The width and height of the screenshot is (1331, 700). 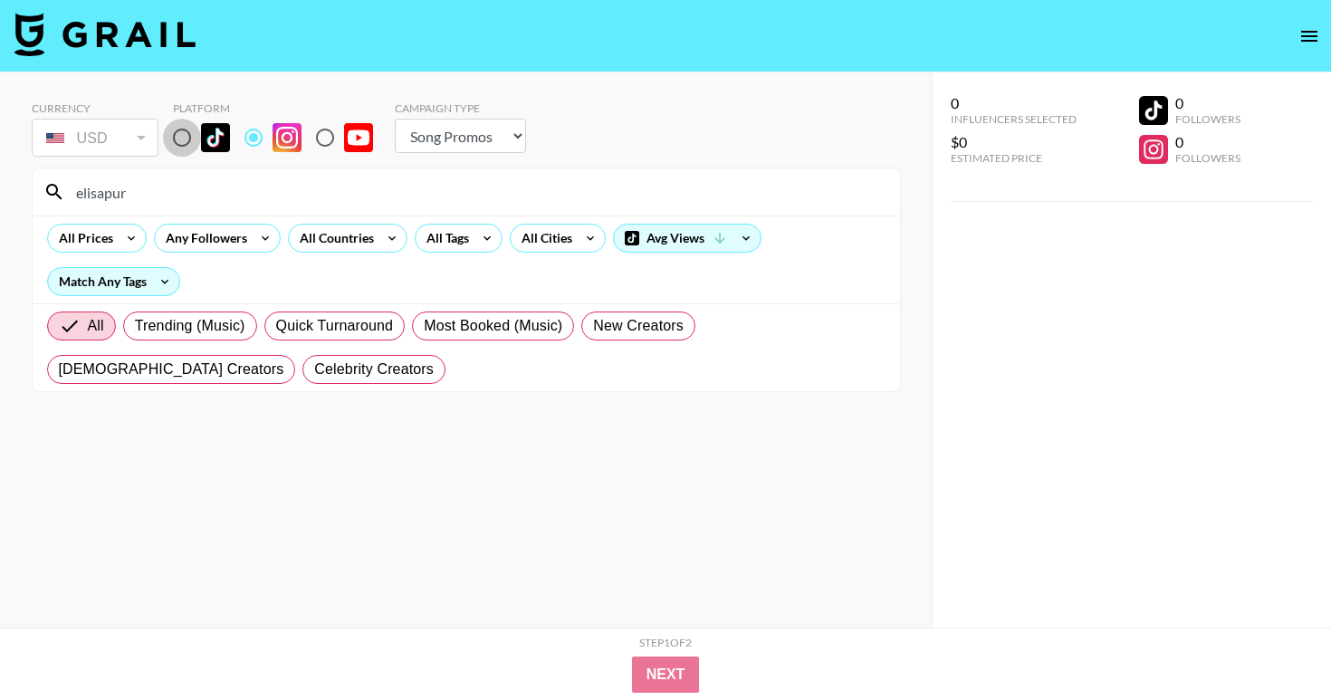 What do you see at coordinates (492, 326) in the screenshot?
I see `span: Most Booked (Music)` at bounding box center [492, 326].